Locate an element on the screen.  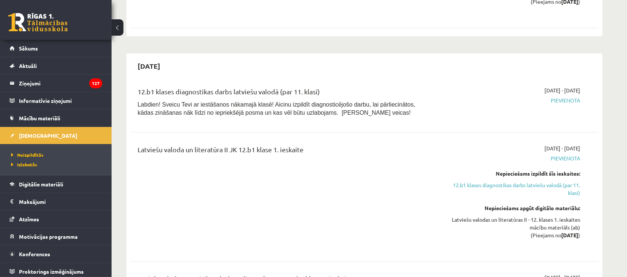
span: Atzīmes is located at coordinates (29, 219).